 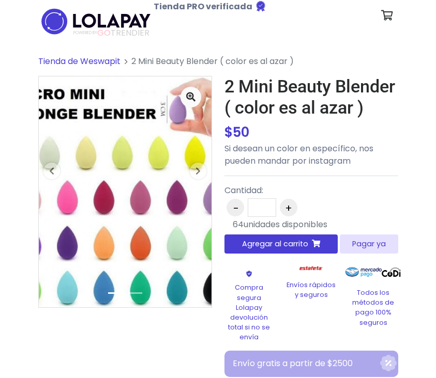 What do you see at coordinates (212, 61) in the screenshot?
I see `span: 2 Mini Beauty Blender ( color es al azar )` at bounding box center [212, 61].